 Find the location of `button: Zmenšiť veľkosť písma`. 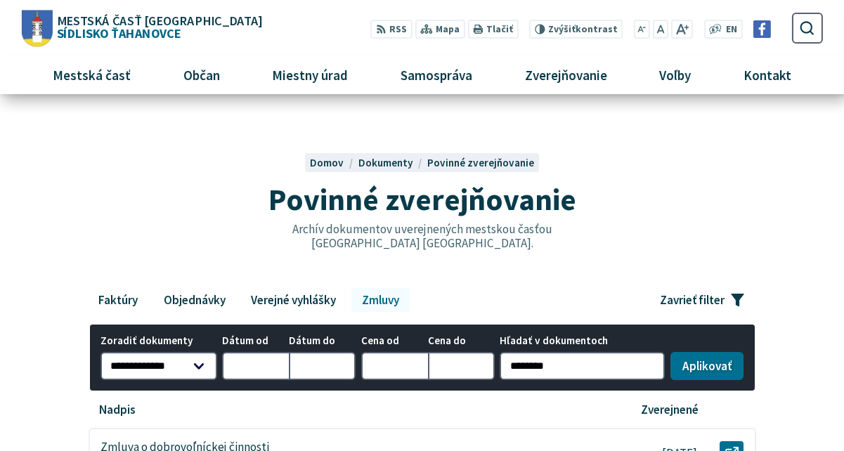

button: Zmenšiť veľkosť písma is located at coordinates (642, 29).